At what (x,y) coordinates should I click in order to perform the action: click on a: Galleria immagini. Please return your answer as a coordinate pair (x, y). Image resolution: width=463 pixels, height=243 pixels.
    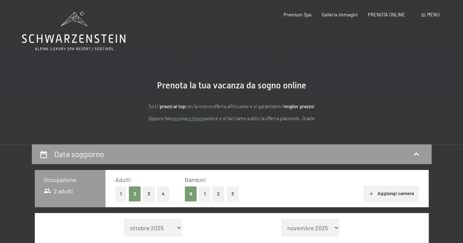
    Looking at the image, I should click on (340, 15).